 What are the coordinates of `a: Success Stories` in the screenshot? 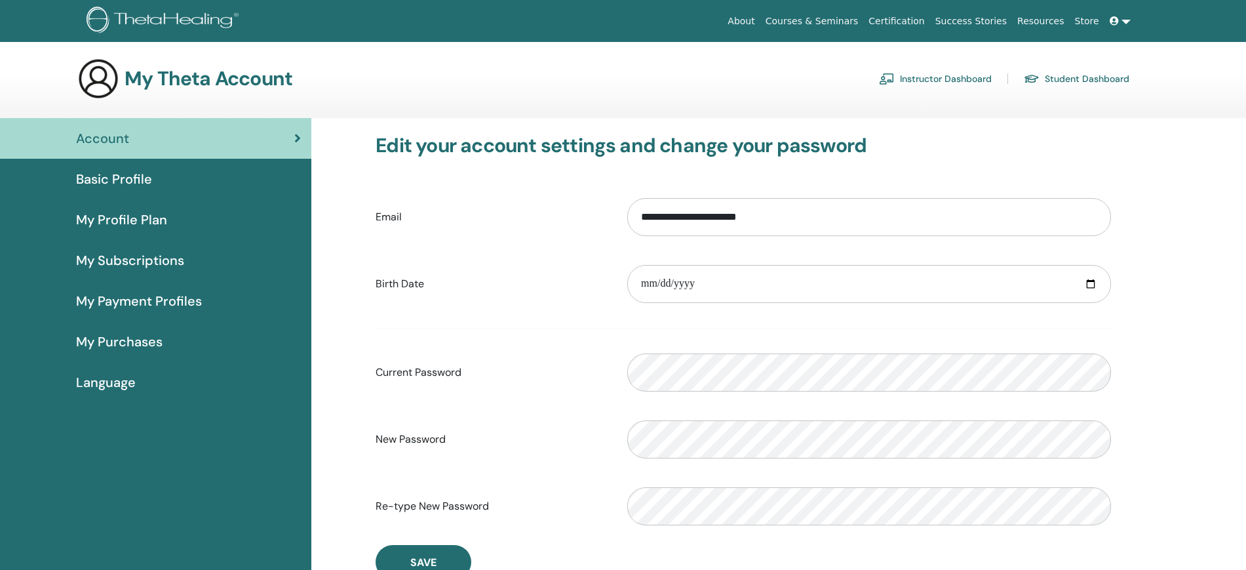 It's located at (971, 21).